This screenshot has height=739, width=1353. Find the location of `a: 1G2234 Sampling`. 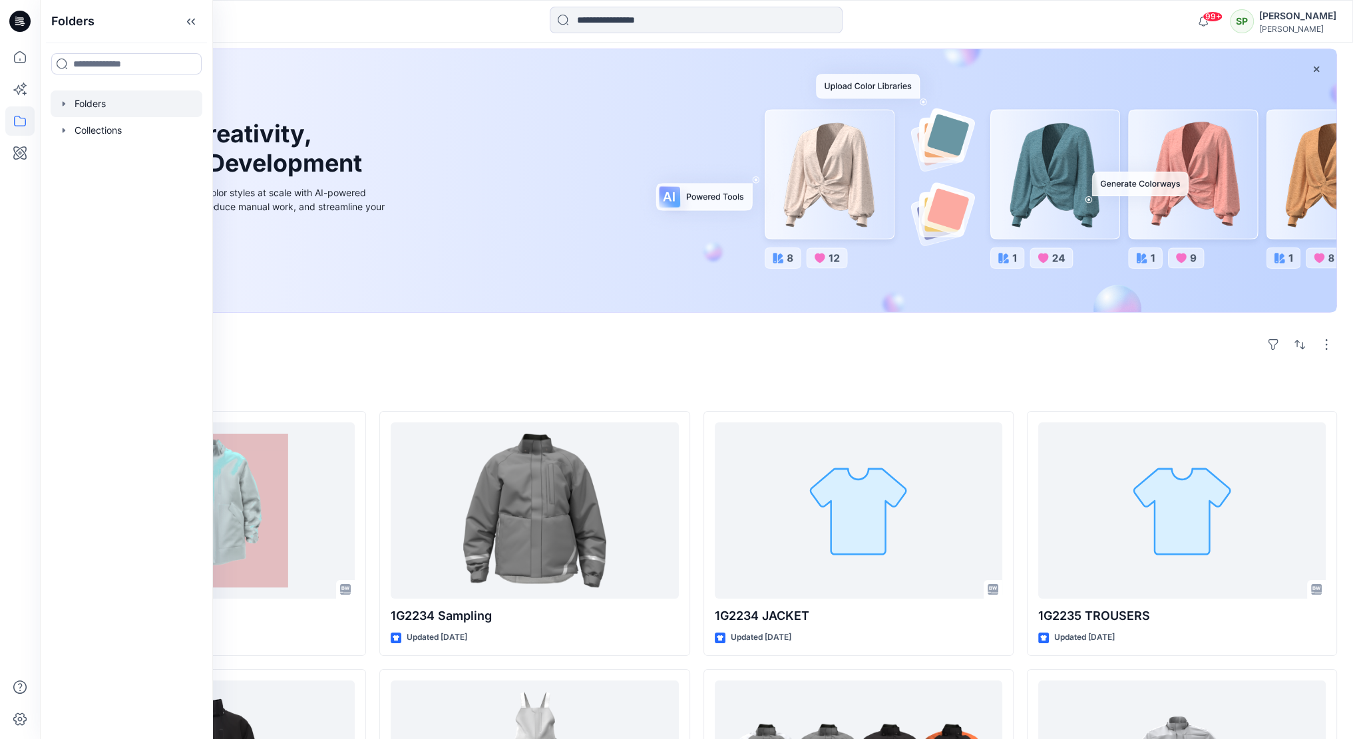

a: 1G2234 Sampling is located at coordinates (534, 511).